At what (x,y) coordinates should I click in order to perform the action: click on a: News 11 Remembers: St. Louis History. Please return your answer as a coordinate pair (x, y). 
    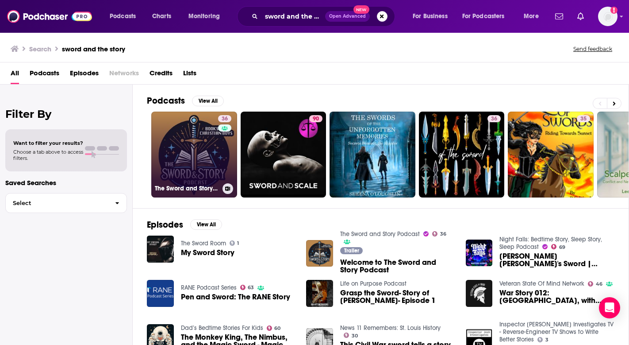
    Looking at the image, I should click on (390, 327).